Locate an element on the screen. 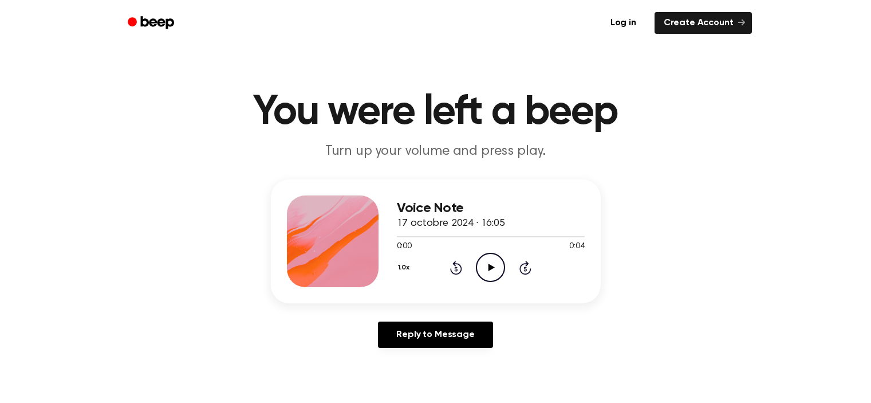 This screenshot has width=871, height=403. a: Create Account is located at coordinates (703, 23).